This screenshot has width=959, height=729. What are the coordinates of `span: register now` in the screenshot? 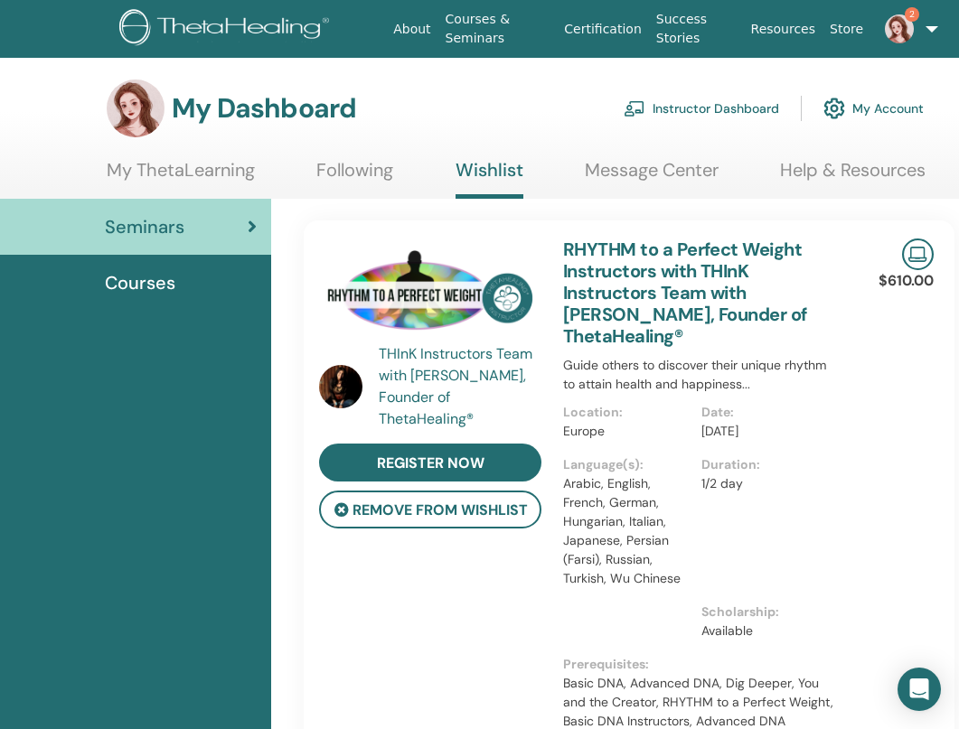 It's located at (430, 463).